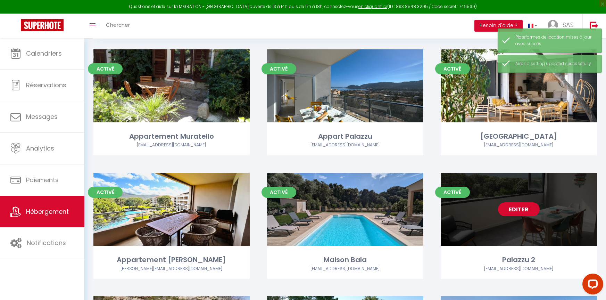  What do you see at coordinates (42, 25) in the screenshot?
I see `img: Super Booking` at bounding box center [42, 25].